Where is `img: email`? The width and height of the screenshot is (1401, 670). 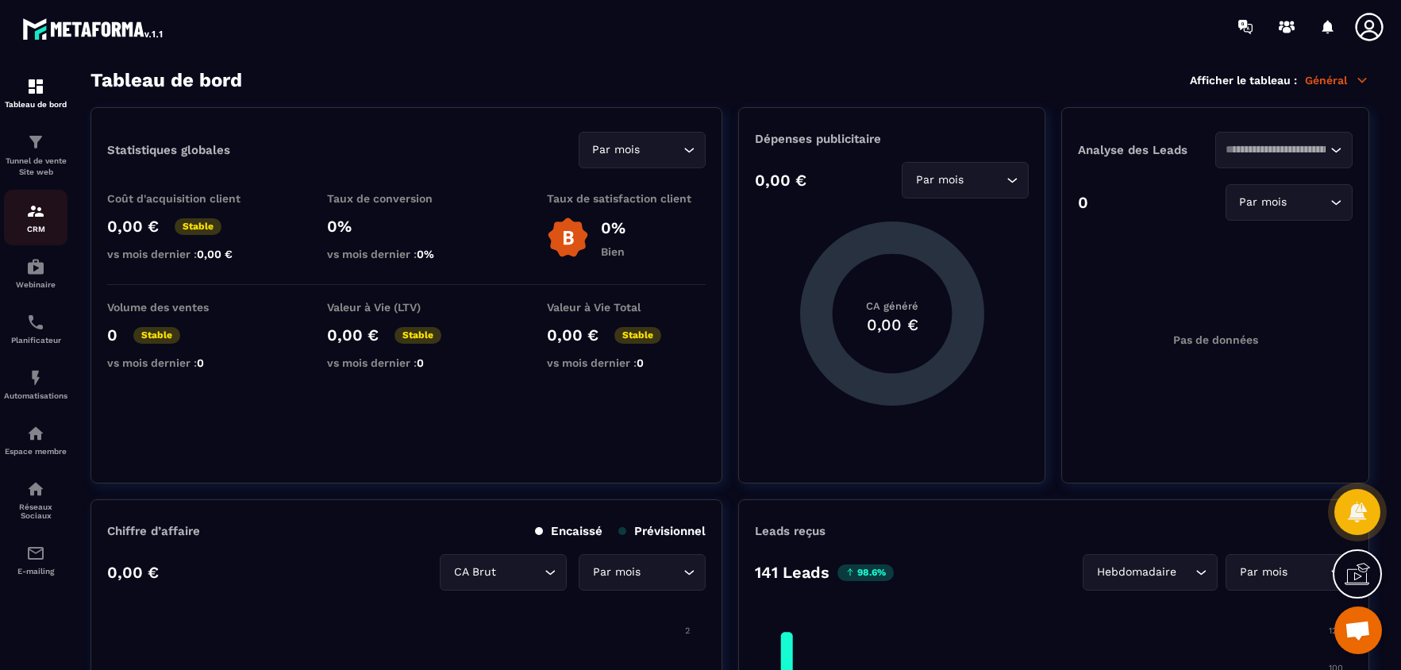 img: email is located at coordinates (36, 553).